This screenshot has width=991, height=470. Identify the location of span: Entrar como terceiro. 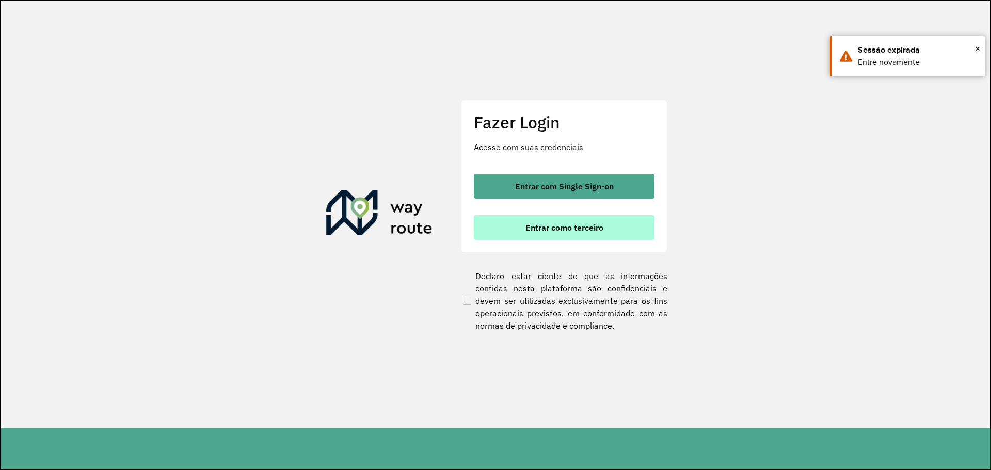
(564, 228).